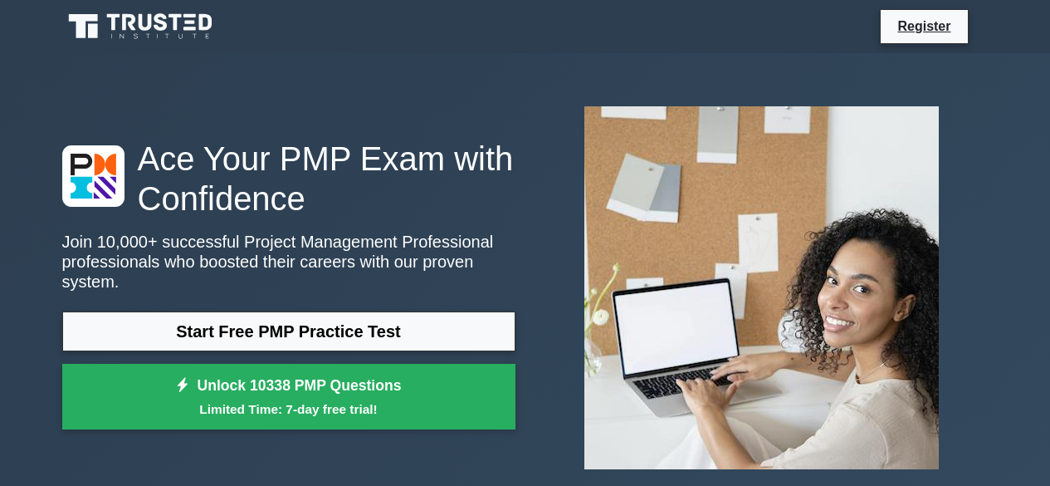  I want to click on a: Start Free PMP Practice Test, so click(289, 331).